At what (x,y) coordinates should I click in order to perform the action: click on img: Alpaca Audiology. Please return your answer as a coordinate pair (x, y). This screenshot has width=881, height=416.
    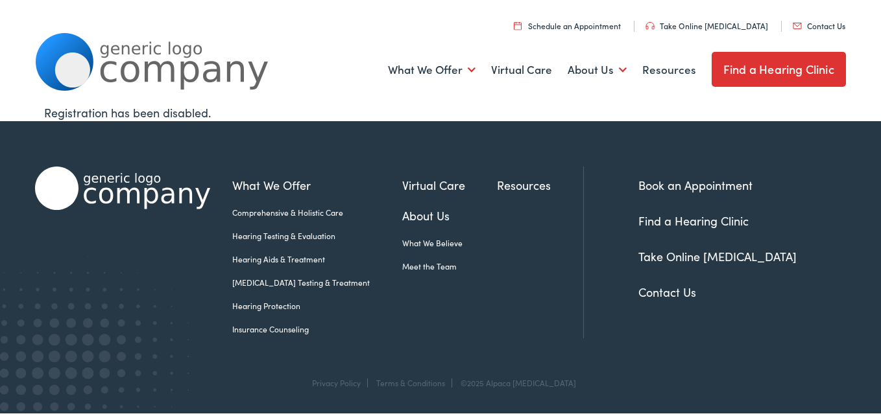
    Looking at the image, I should click on (123, 188).